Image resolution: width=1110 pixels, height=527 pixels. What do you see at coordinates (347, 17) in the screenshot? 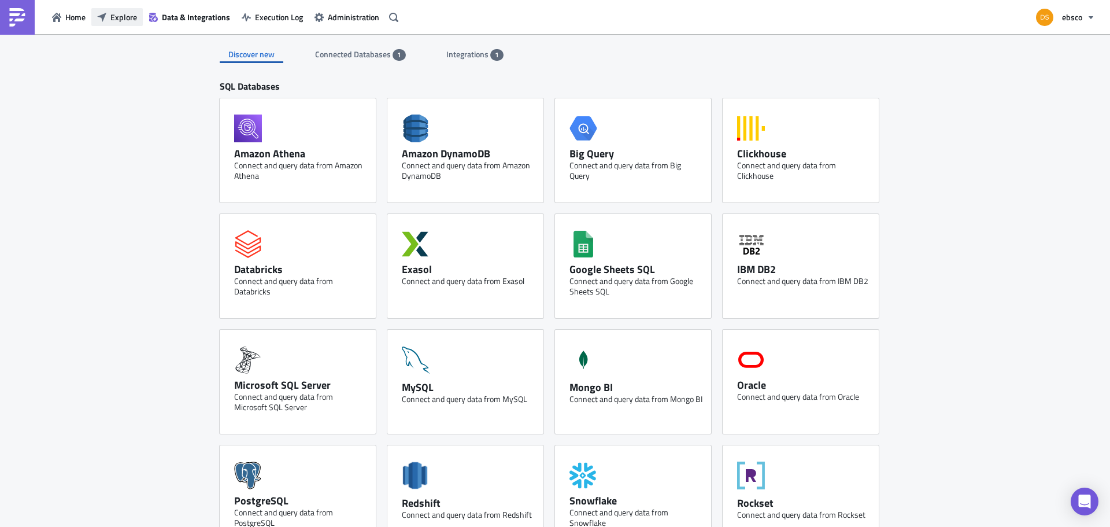
I see `a: Administration` at bounding box center [347, 17].